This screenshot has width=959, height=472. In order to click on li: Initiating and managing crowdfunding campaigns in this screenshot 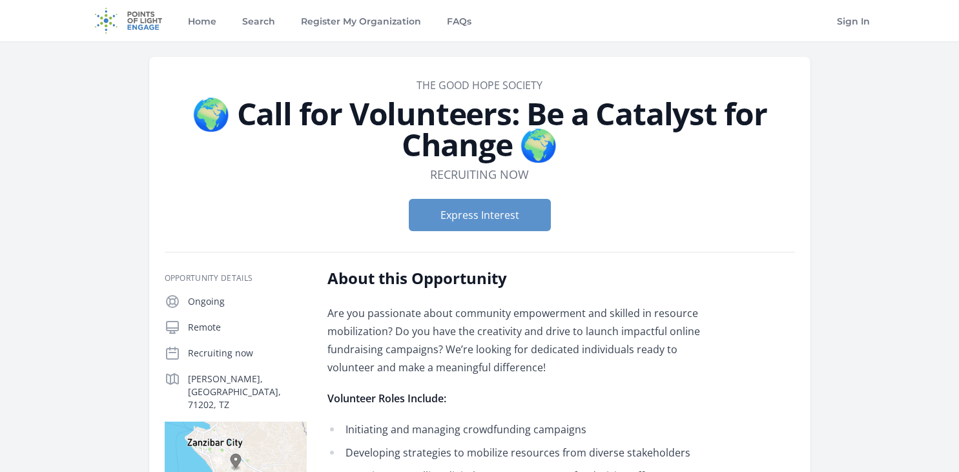, I will do `click(516, 429)`.